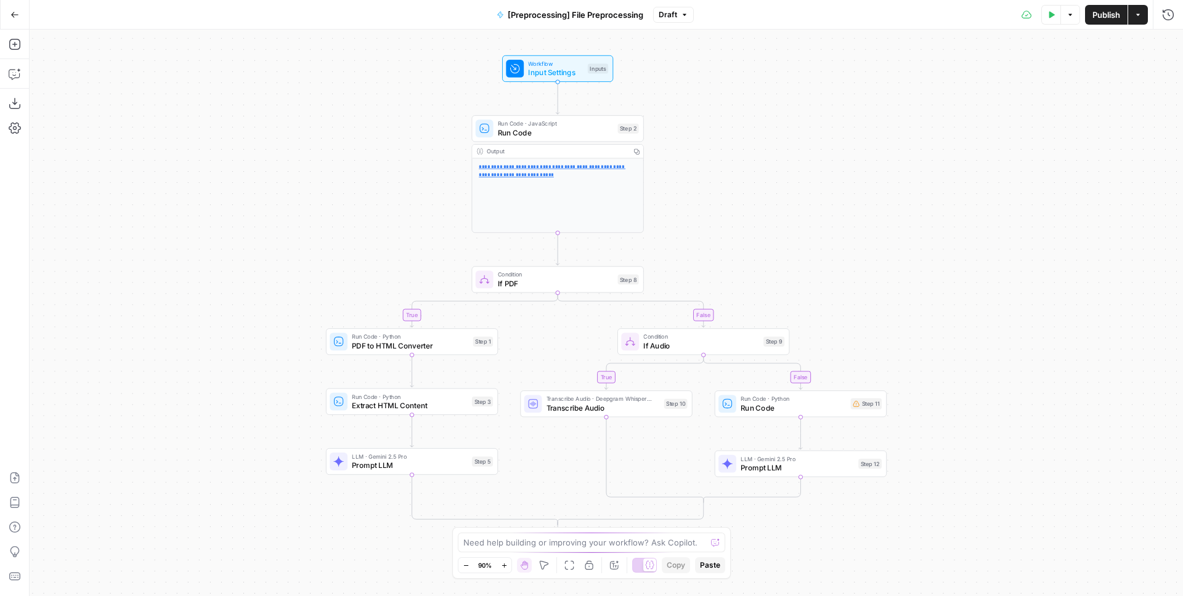 This screenshot has width=1183, height=596. What do you see at coordinates (800, 464) in the screenshot?
I see `div: LLM · Gemini 2.5 ProPrompt LLMStep 12` at bounding box center [800, 464].